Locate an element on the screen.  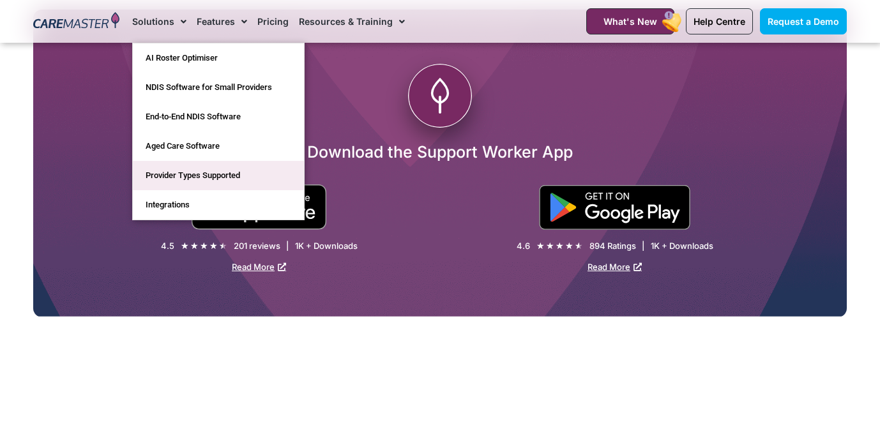
img: CareMaster Logo is located at coordinates (76, 22).